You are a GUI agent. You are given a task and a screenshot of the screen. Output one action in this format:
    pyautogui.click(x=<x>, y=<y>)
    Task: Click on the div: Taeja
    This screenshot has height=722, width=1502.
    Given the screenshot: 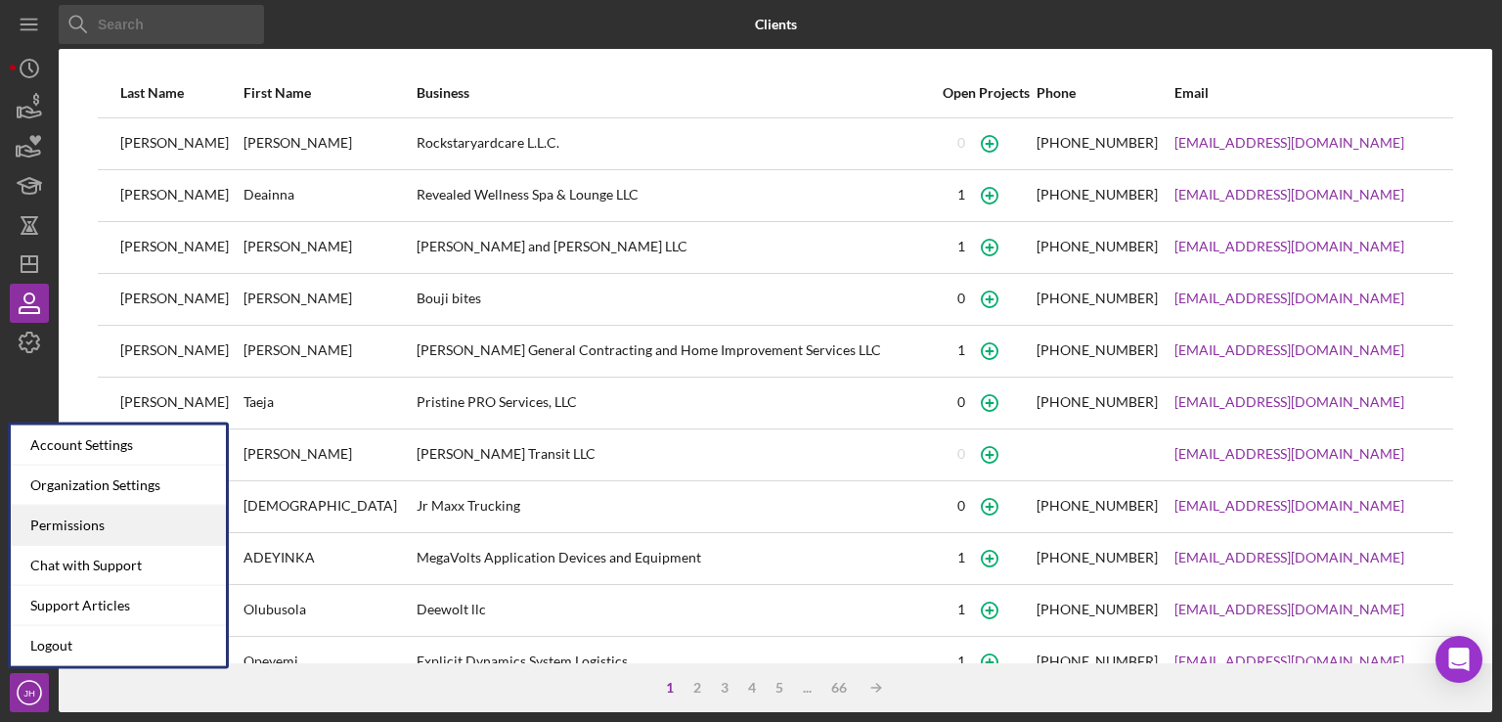 What is the action you would take?
    pyautogui.click(x=329, y=403)
    